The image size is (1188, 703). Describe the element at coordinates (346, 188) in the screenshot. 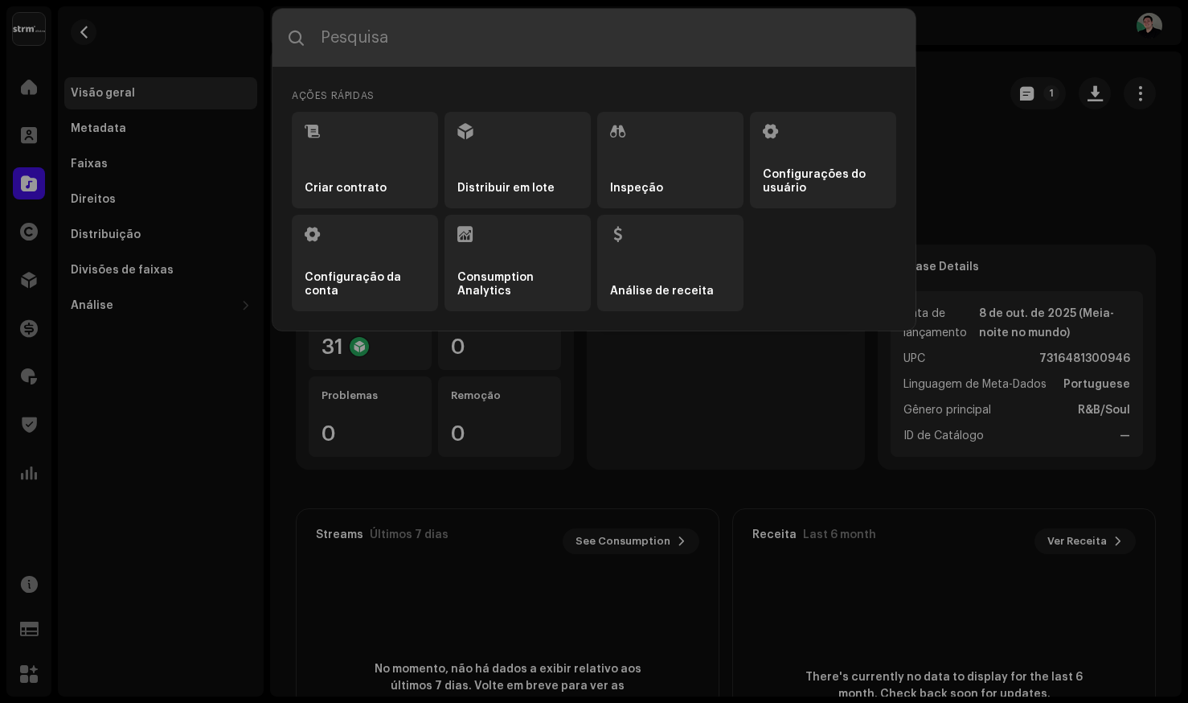

I see `strong: Criar contrato` at that location.